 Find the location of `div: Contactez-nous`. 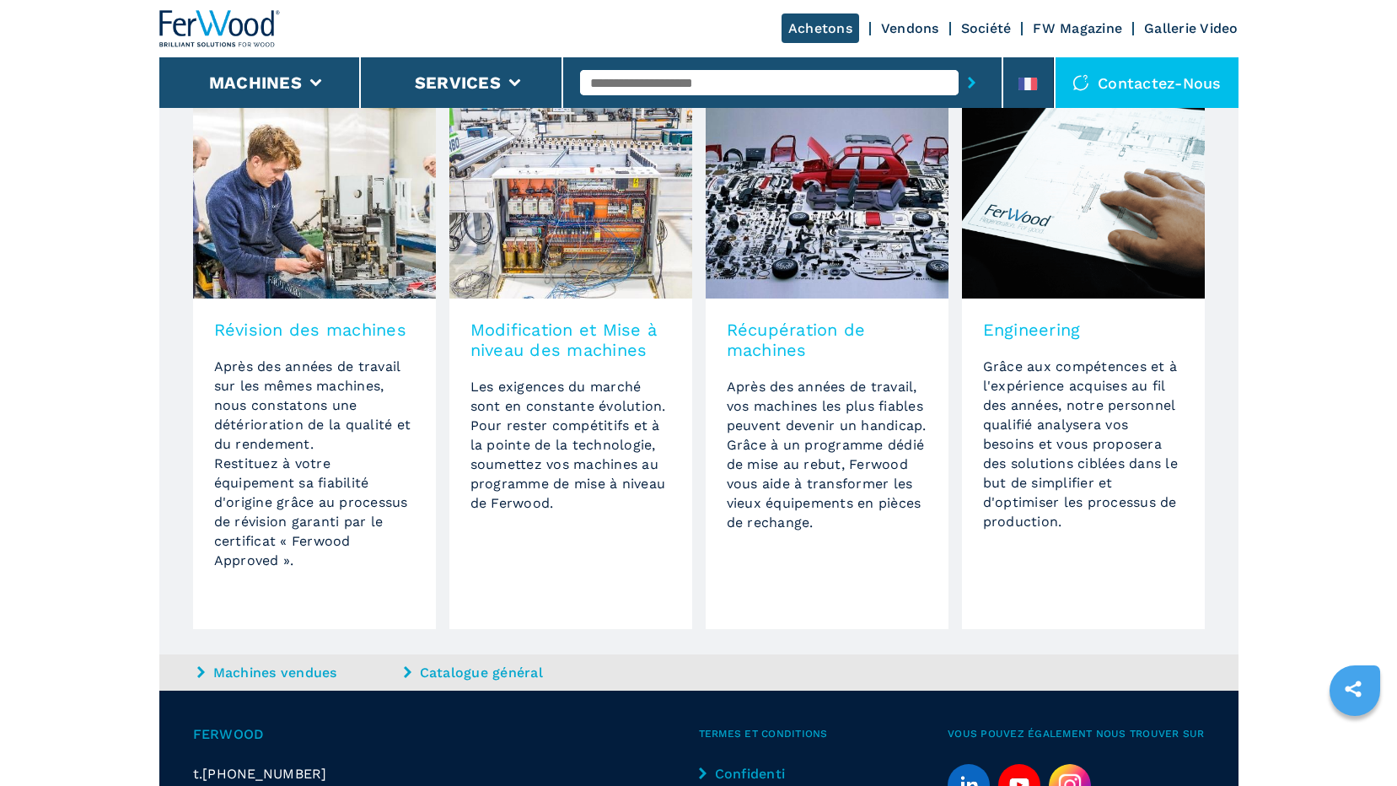

div: Contactez-nous is located at coordinates (1147, 83).